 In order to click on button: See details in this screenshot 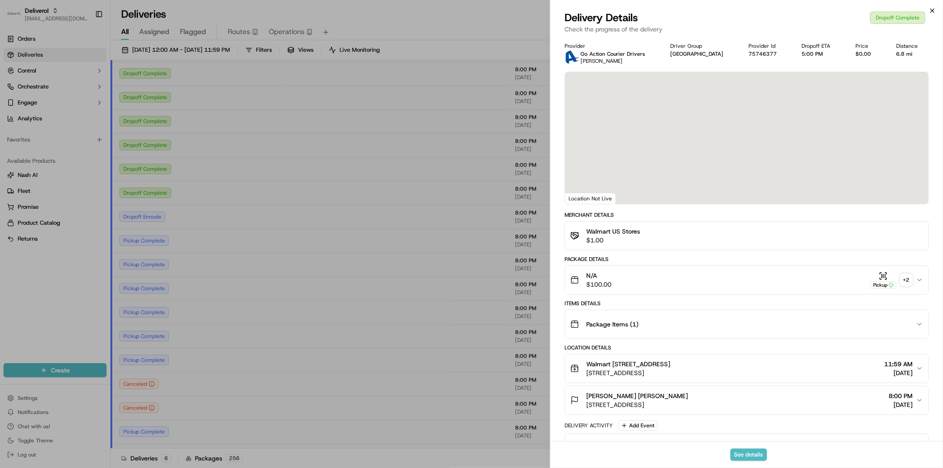, I will do `click(748, 454)`.